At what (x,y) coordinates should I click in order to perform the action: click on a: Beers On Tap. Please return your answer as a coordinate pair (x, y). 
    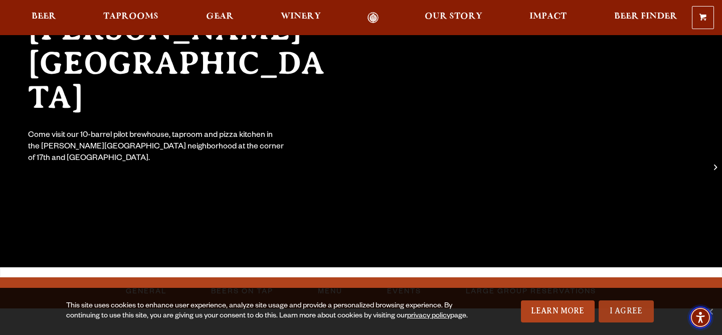
    Looking at the image, I should click on (242, 291).